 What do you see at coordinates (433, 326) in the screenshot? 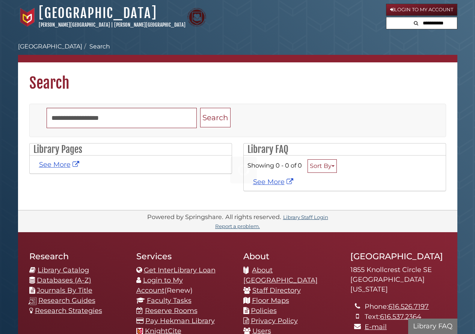
I see `button: Library FAQ` at bounding box center [433, 326].